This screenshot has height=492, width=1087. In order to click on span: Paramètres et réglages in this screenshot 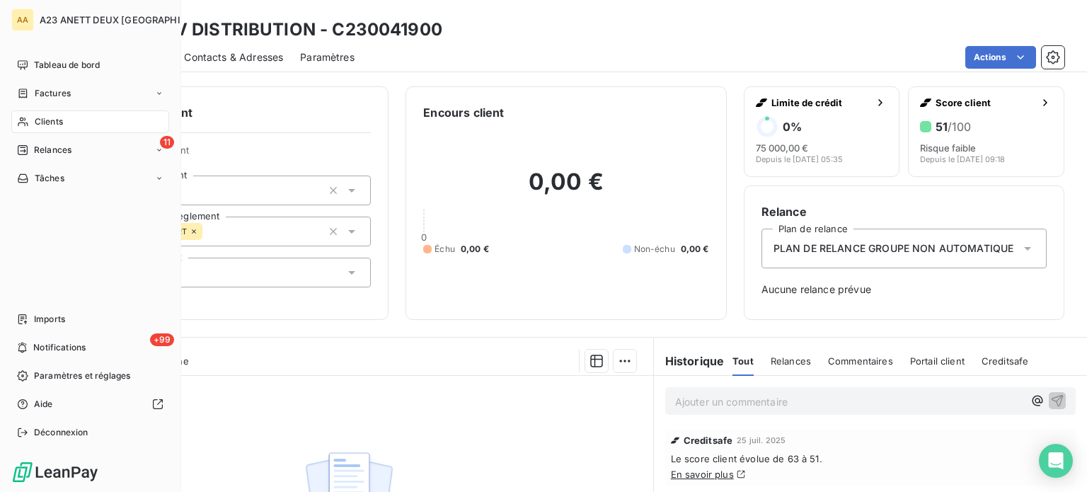, I will do `click(82, 376)`.